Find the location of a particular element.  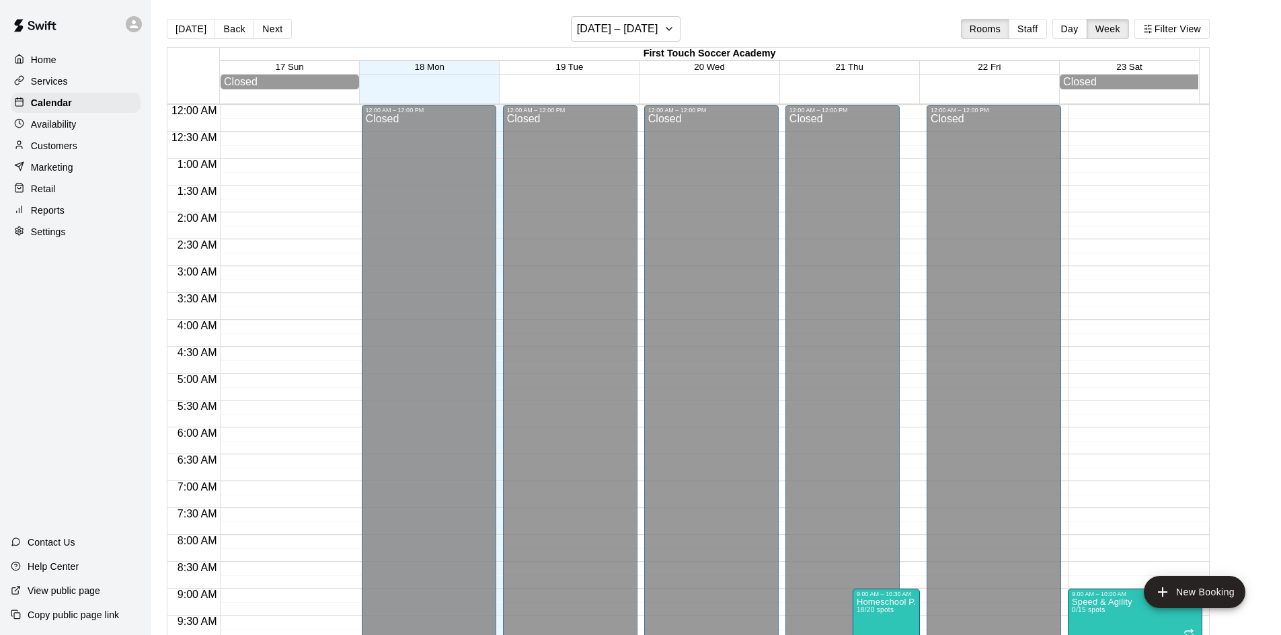

button: 21 Thu is located at coordinates (849, 67).